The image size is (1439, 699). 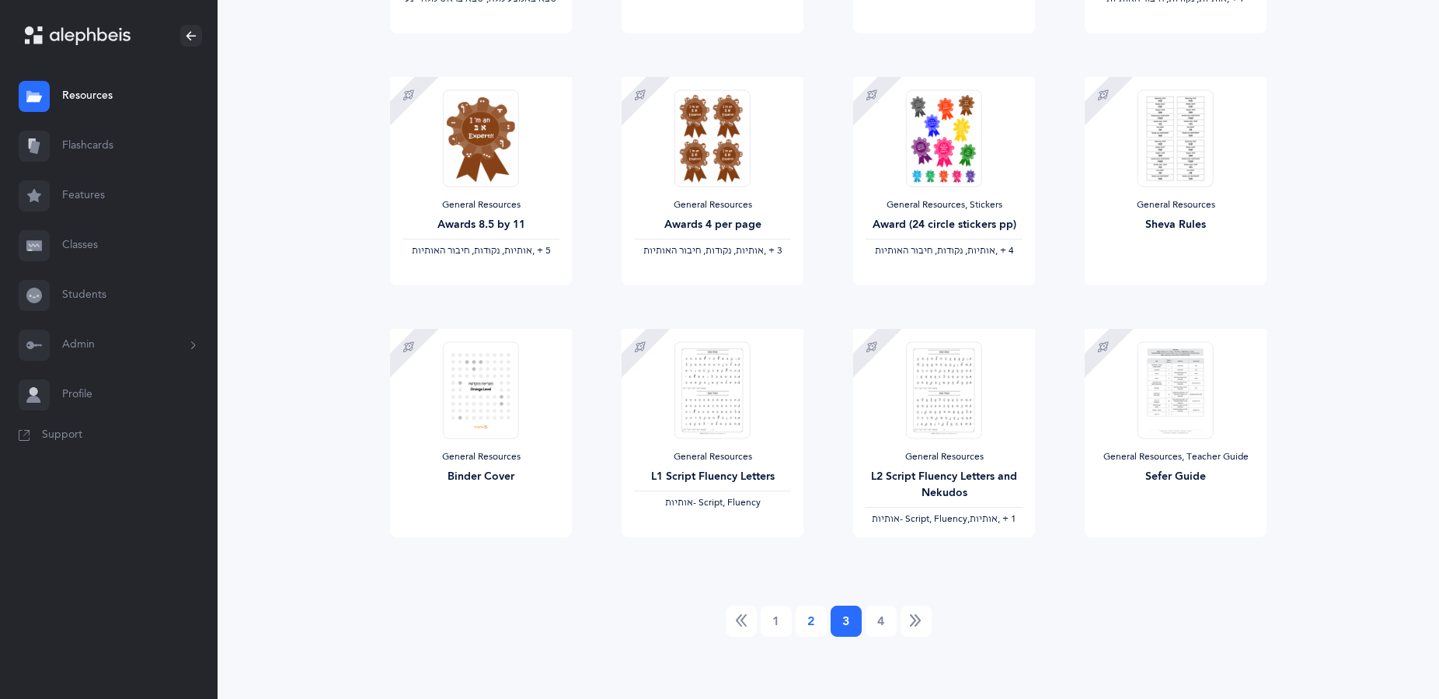 What do you see at coordinates (916, 621) in the screenshot?
I see `a: Next` at bounding box center [916, 621].